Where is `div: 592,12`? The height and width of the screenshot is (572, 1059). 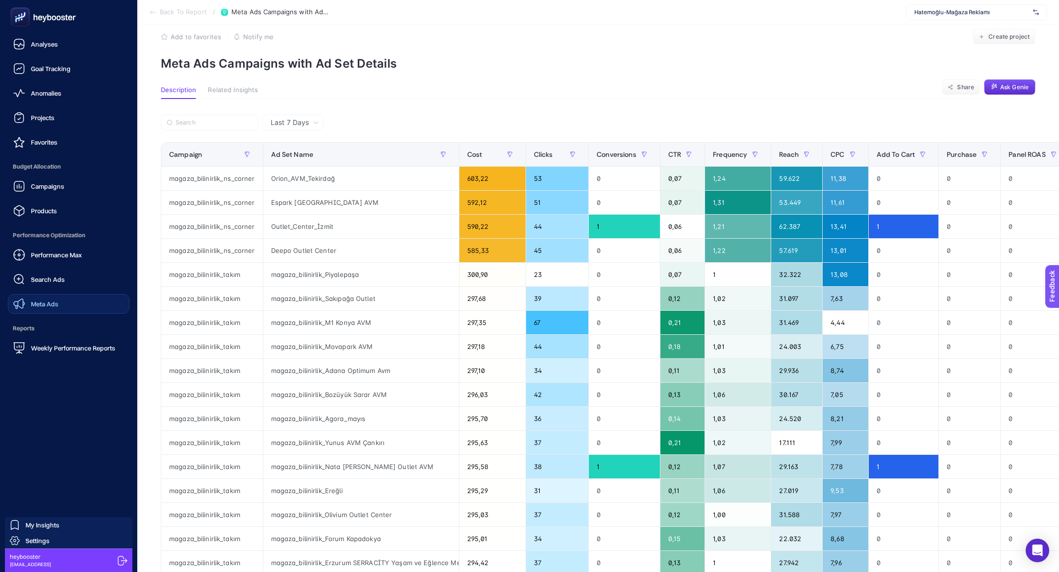
div: 592,12 is located at coordinates (492, 202).